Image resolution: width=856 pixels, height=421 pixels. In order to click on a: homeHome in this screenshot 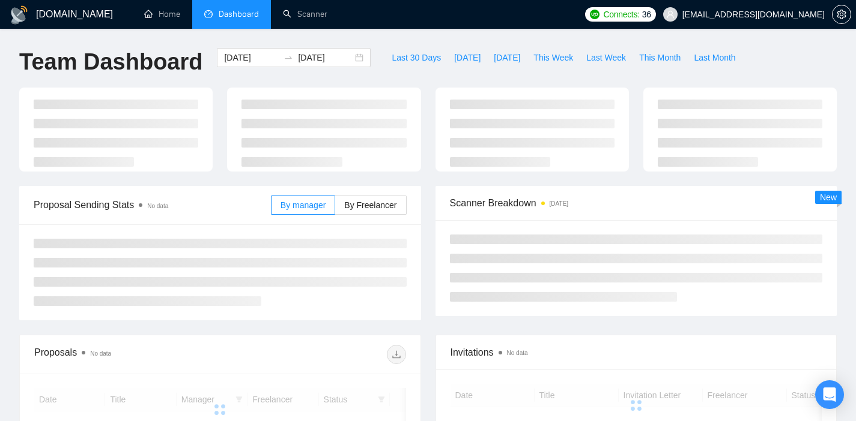, I will do `click(162, 14)`.